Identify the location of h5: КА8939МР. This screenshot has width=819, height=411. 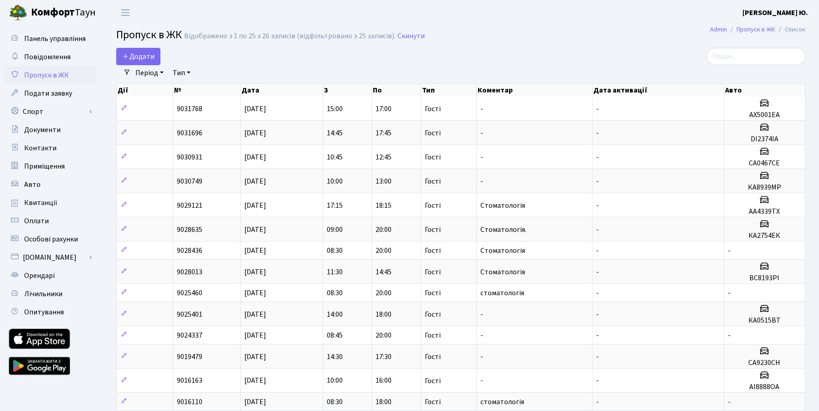
(764, 187).